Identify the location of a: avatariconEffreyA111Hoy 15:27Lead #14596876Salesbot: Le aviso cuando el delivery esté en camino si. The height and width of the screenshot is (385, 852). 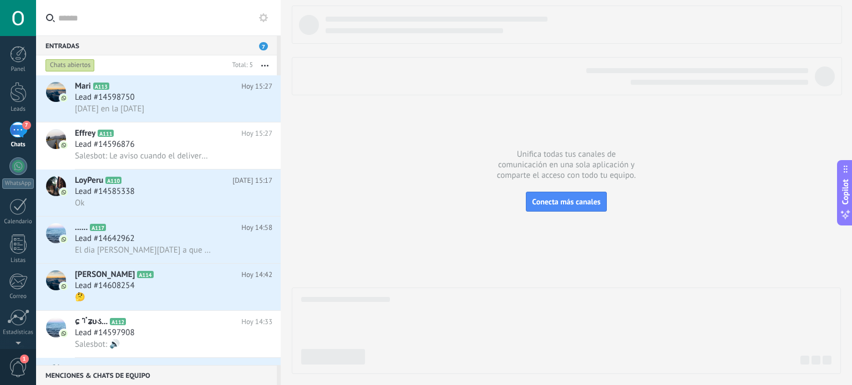
(158, 146).